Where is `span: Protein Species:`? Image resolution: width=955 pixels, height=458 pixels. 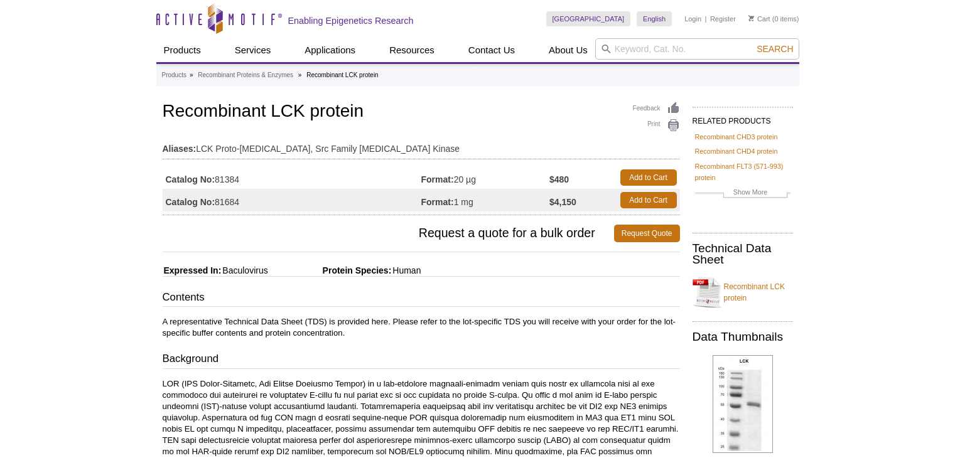 span: Protein Species: is located at coordinates (331, 271).